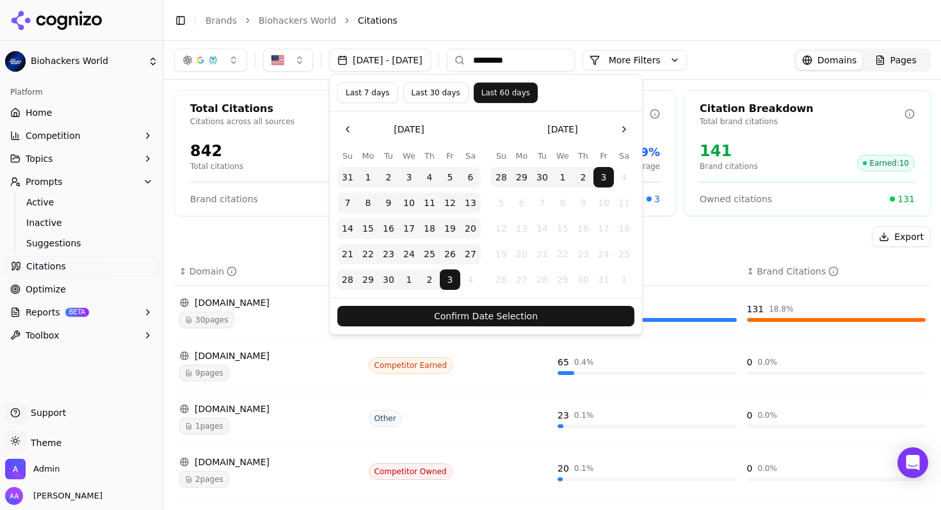  I want to click on button: Saturday, September 6th, 2025, selected, so click(470, 177).